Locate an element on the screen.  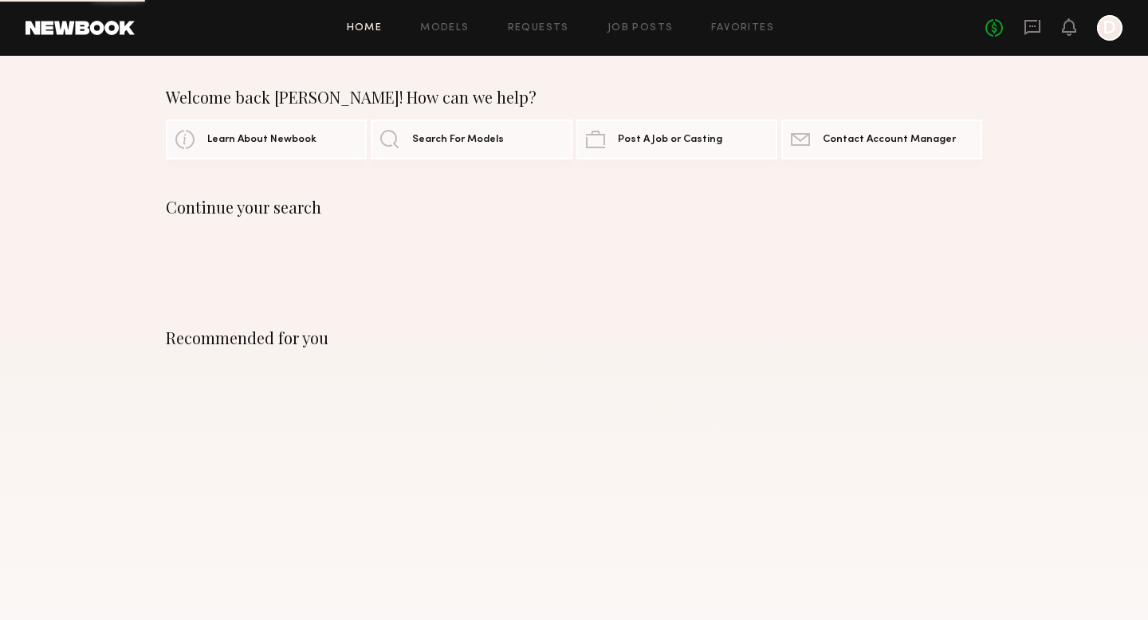
span: Contact Account Manager is located at coordinates (889, 140).